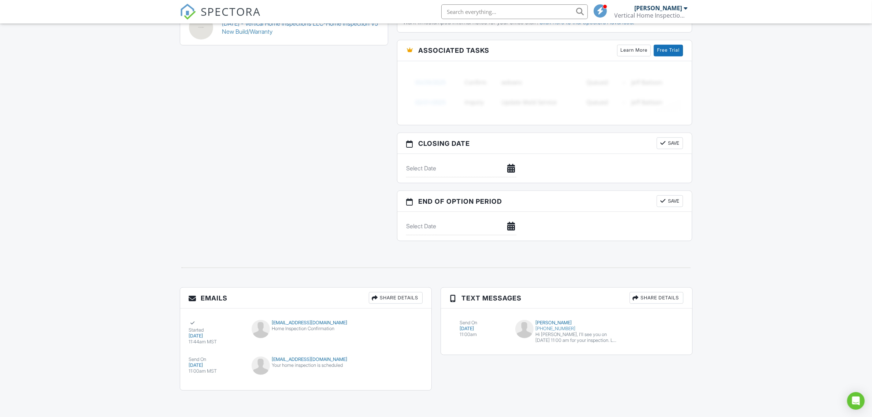 The image size is (872, 417). I want to click on div: Vertical Home Inspections LLC, so click(651, 15).